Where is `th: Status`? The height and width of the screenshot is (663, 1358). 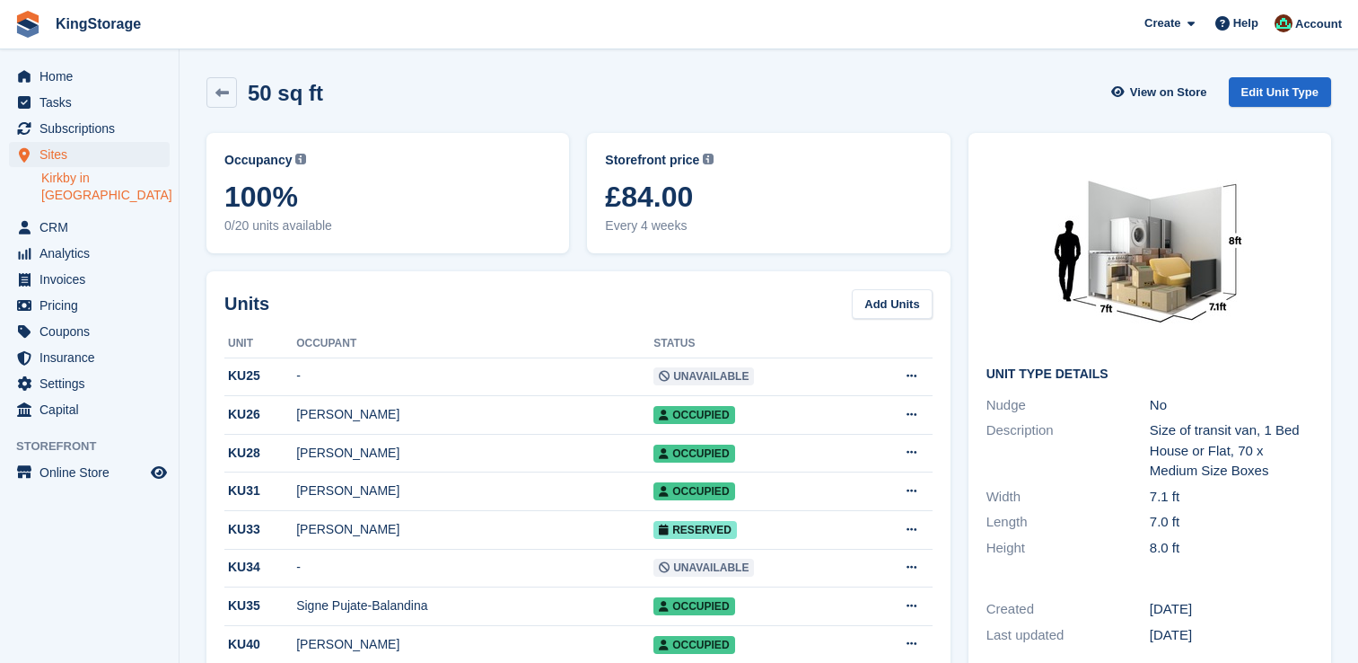
th: Status is located at coordinates (755, 344).